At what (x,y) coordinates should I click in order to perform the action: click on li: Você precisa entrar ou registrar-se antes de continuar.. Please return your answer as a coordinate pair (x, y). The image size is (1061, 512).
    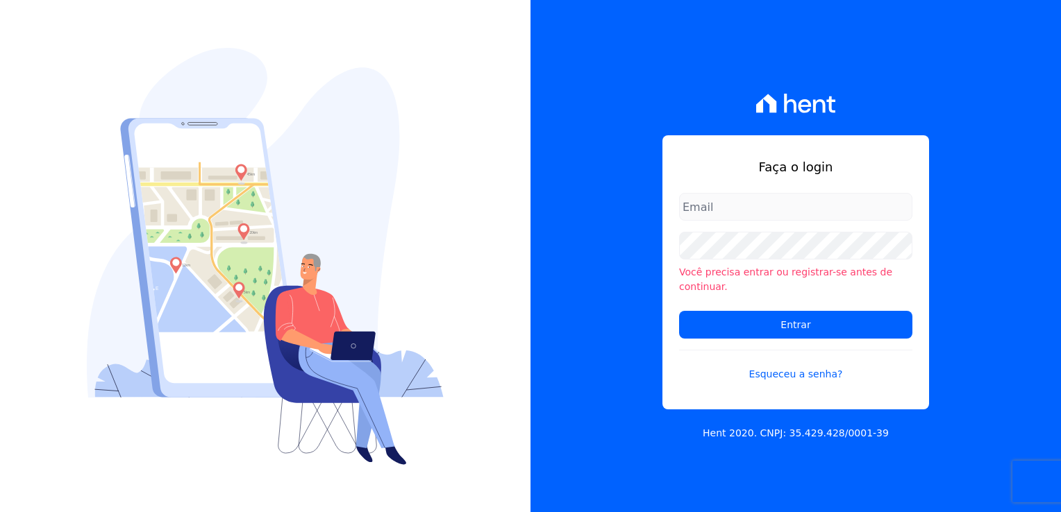
    Looking at the image, I should click on (795, 280).